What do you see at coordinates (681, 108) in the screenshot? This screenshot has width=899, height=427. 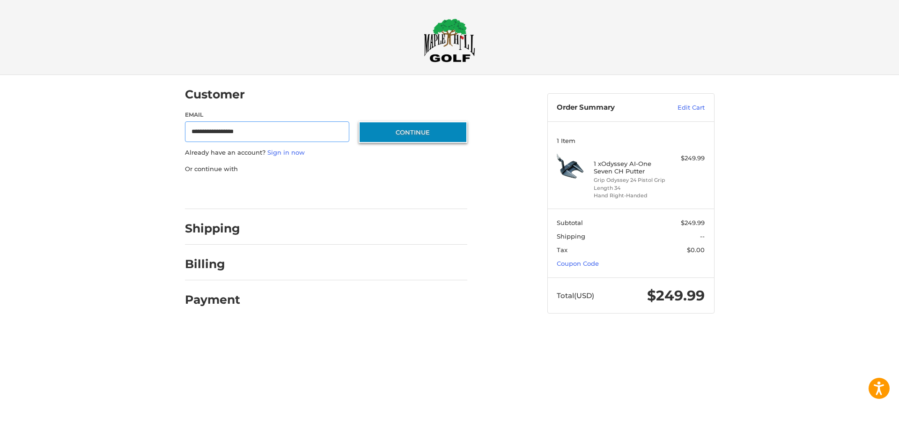 I see `a: Edit Cart` at bounding box center [681, 108].